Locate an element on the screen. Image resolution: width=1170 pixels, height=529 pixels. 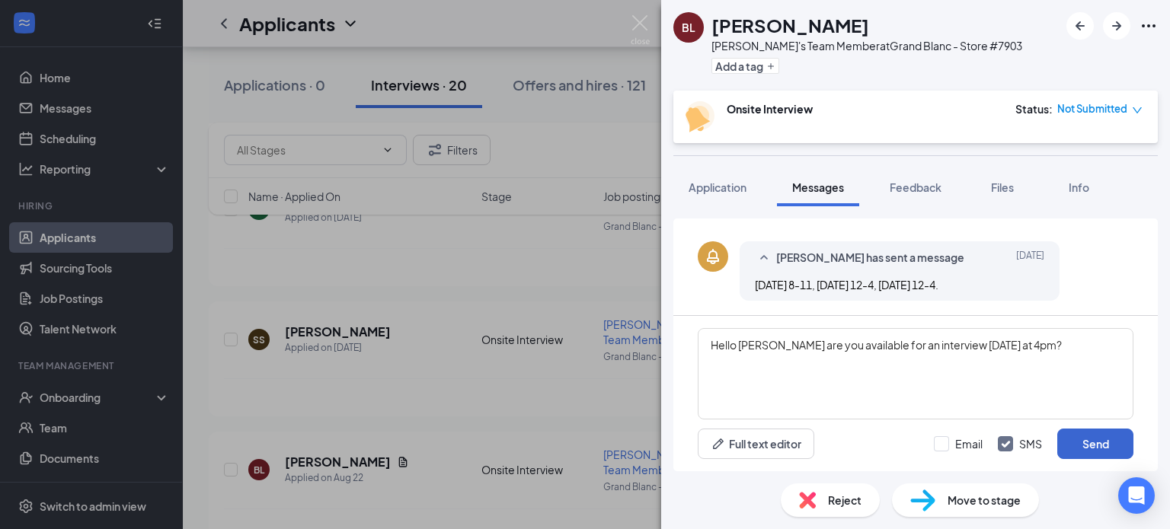
svg: ArrowRight is located at coordinates (1116, 26).